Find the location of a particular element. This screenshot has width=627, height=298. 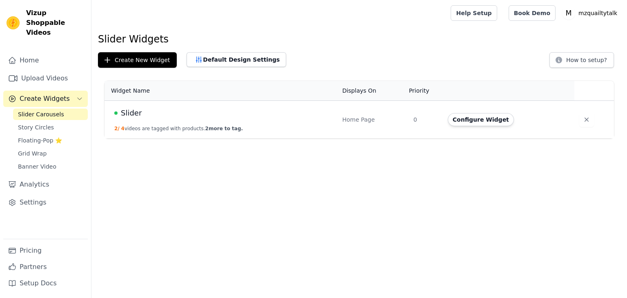

a: Banner Video is located at coordinates (50, 167).